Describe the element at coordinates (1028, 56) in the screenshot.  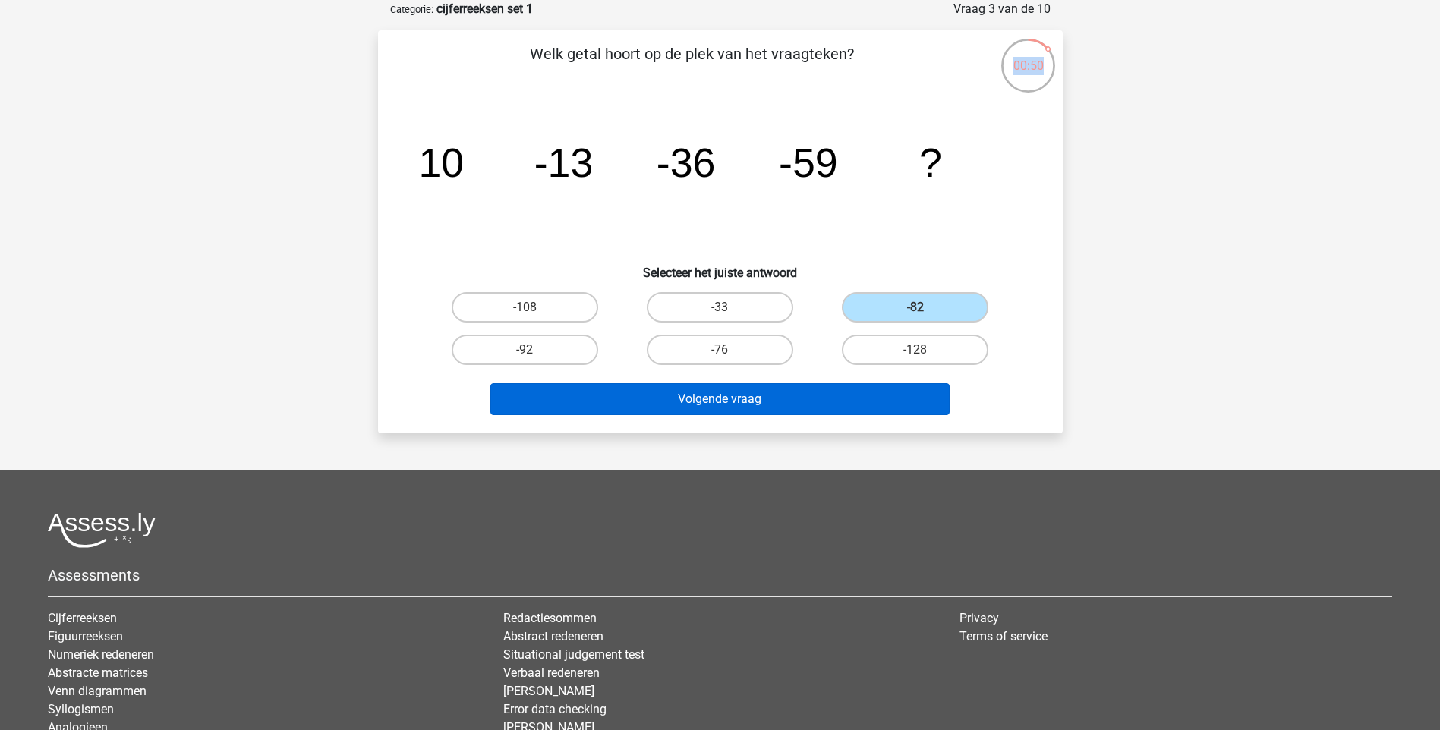
I see `div: 00:50` at that location.